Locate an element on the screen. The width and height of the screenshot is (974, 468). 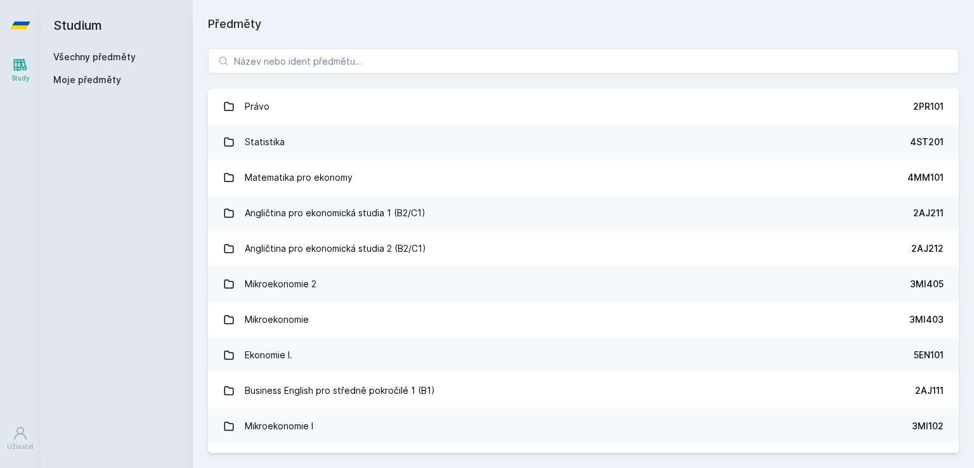
div: Matematika pro ekonomy is located at coordinates (299, 178).